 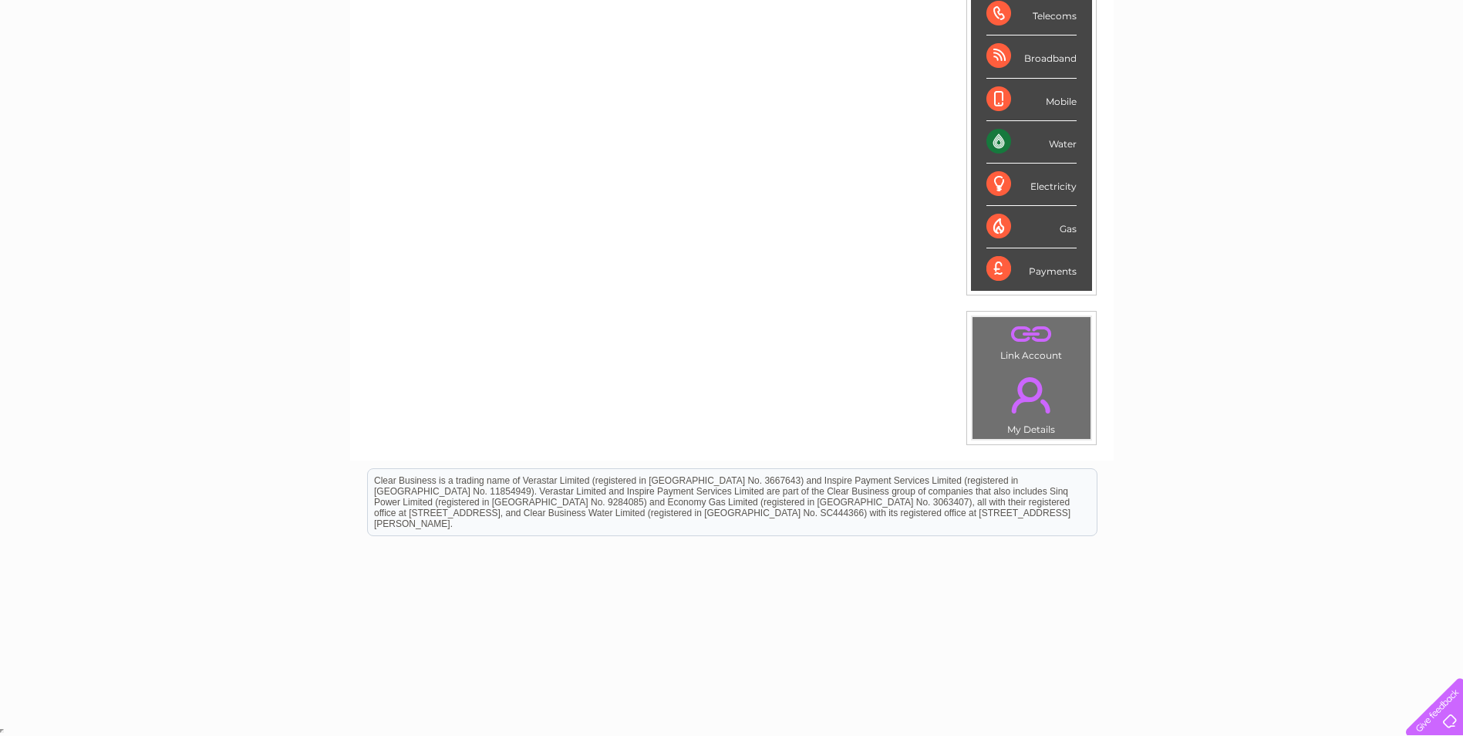 What do you see at coordinates (1430, 71) in the screenshot?
I see `a: Log out` at bounding box center [1430, 71].